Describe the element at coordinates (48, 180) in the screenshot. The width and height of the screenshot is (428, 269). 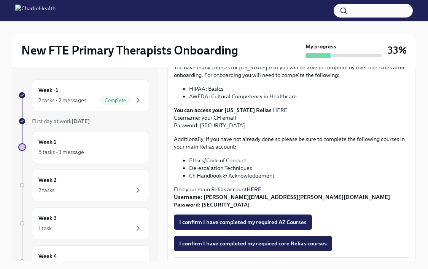
I see `h6: Week 2` at that location.